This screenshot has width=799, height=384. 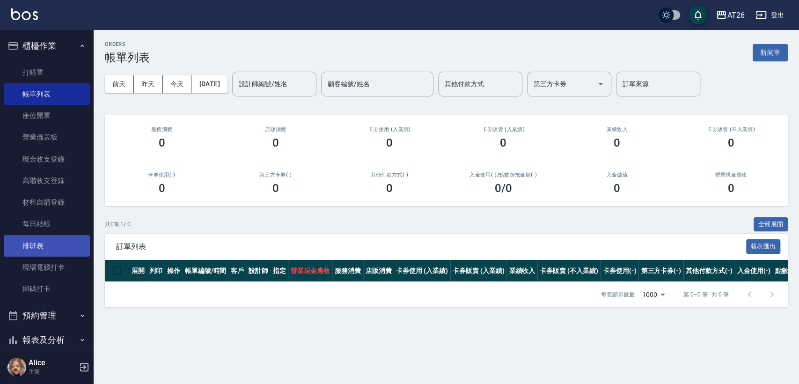 What do you see at coordinates (47, 137) in the screenshot?
I see `a: 營業儀表板` at bounding box center [47, 137].